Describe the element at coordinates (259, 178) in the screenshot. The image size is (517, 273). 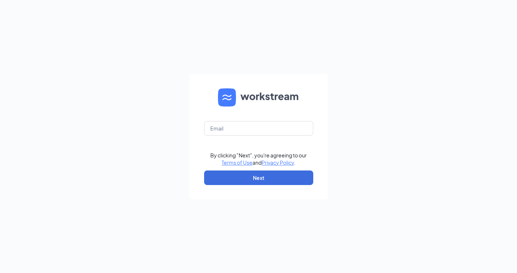
I see `button: Next` at that location.